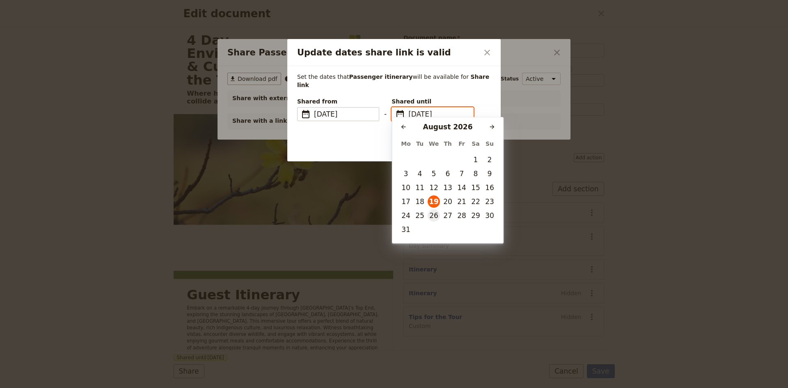 This screenshot has width=788, height=388. I want to click on button: 8, so click(476, 174).